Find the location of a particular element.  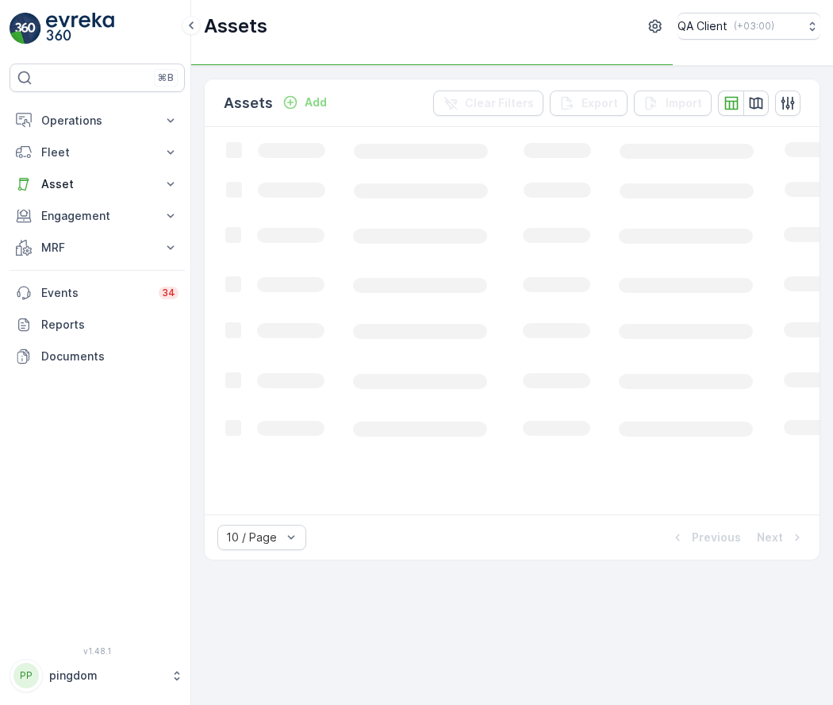

p: 34 is located at coordinates (168, 293).